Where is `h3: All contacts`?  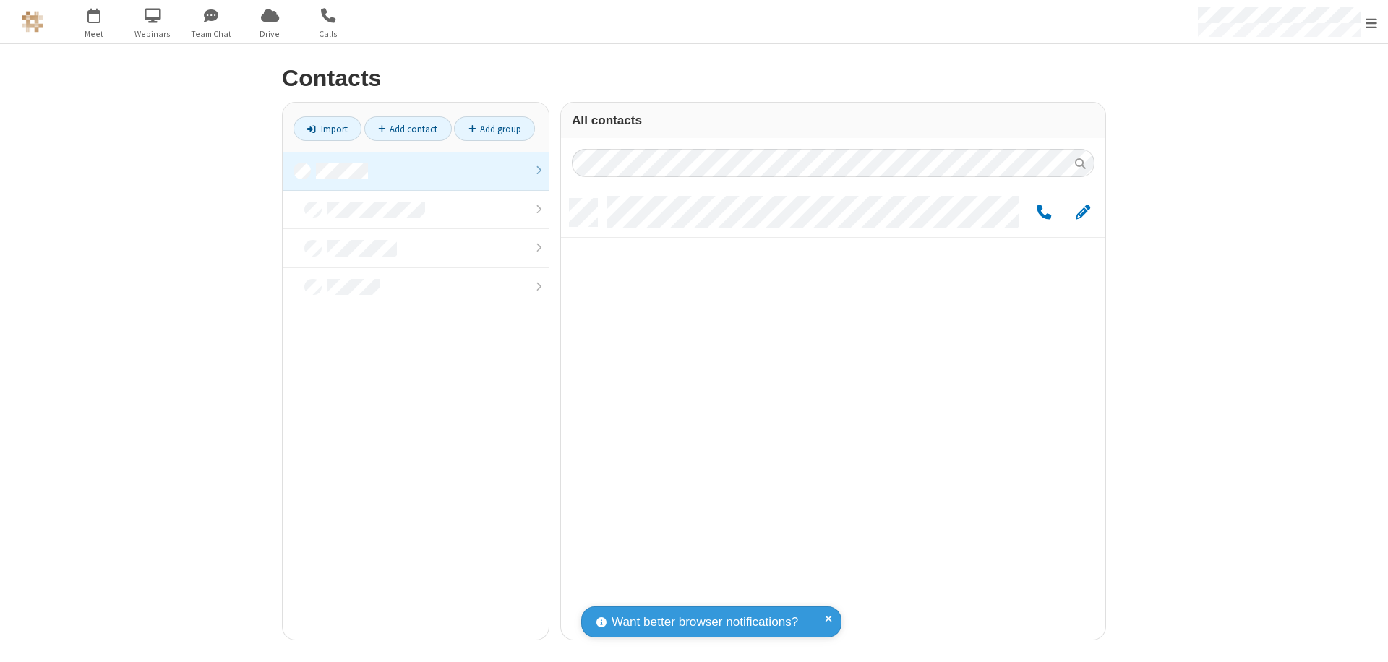
h3: All contacts is located at coordinates (833, 120).